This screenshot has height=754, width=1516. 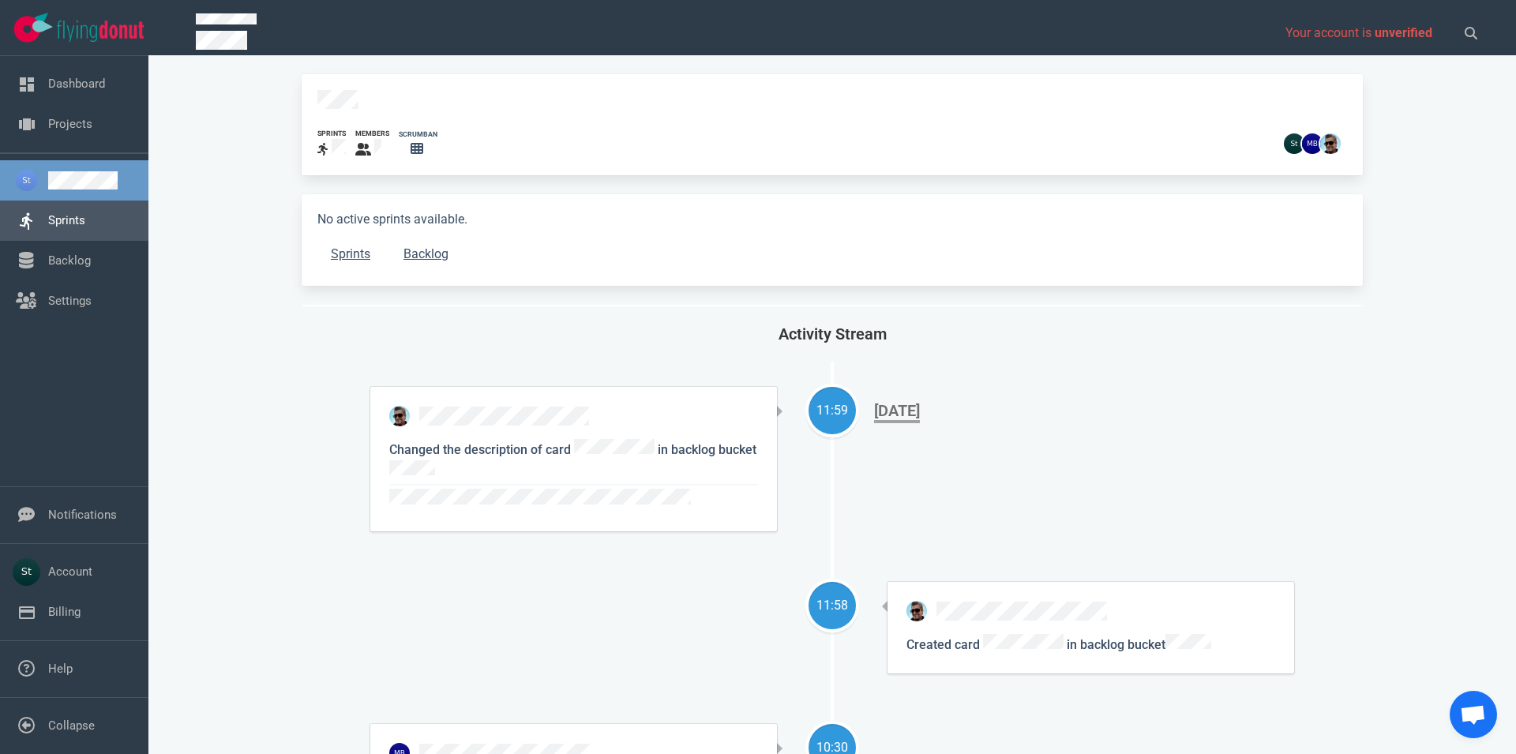 I want to click on span: Activity Stream, so click(x=832, y=334).